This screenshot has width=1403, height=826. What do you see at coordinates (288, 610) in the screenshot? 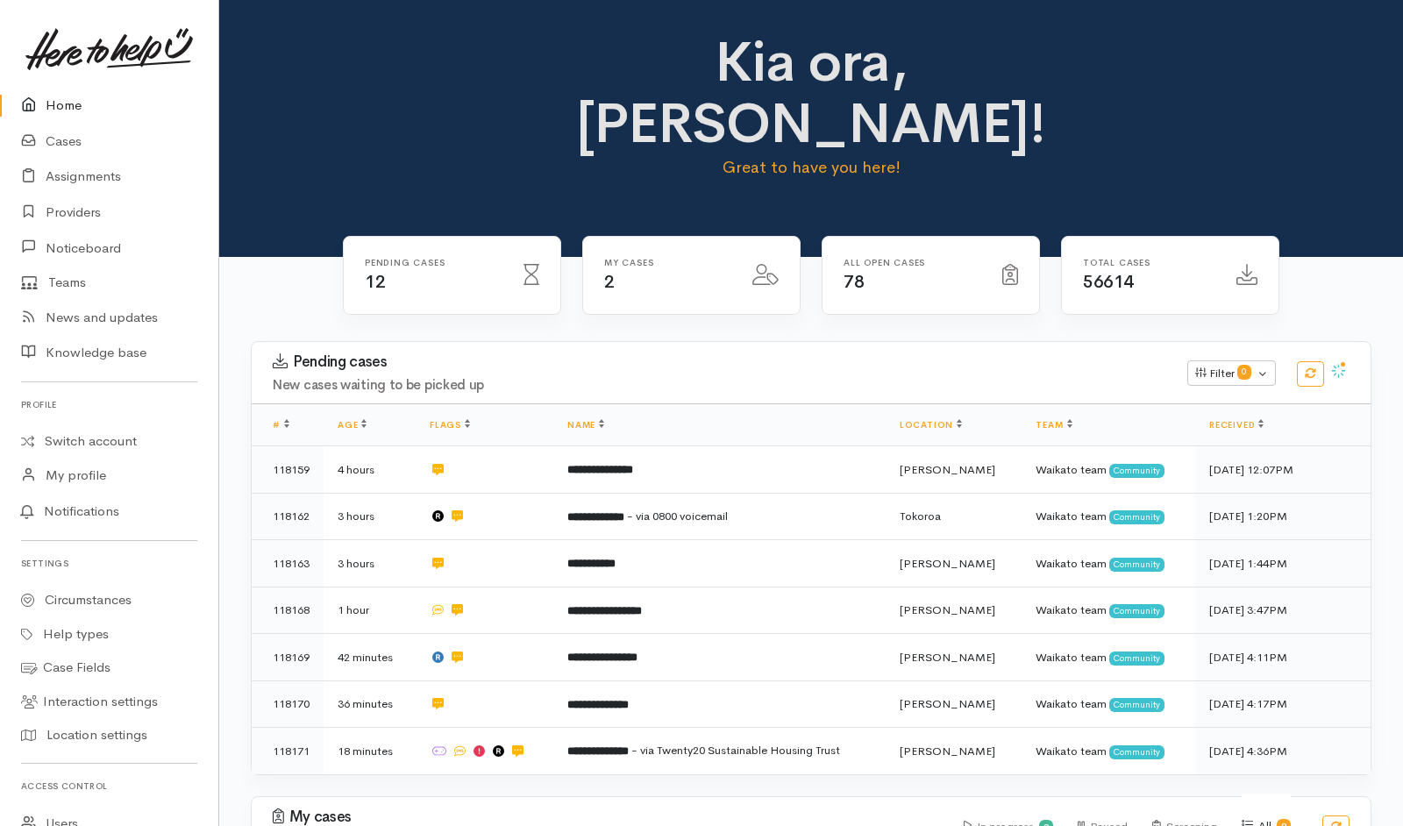
I see `td: 118168` at bounding box center [288, 610].